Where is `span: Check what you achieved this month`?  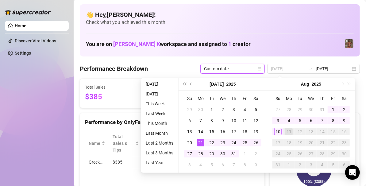 span: Check what you achieved this month is located at coordinates (219, 22).